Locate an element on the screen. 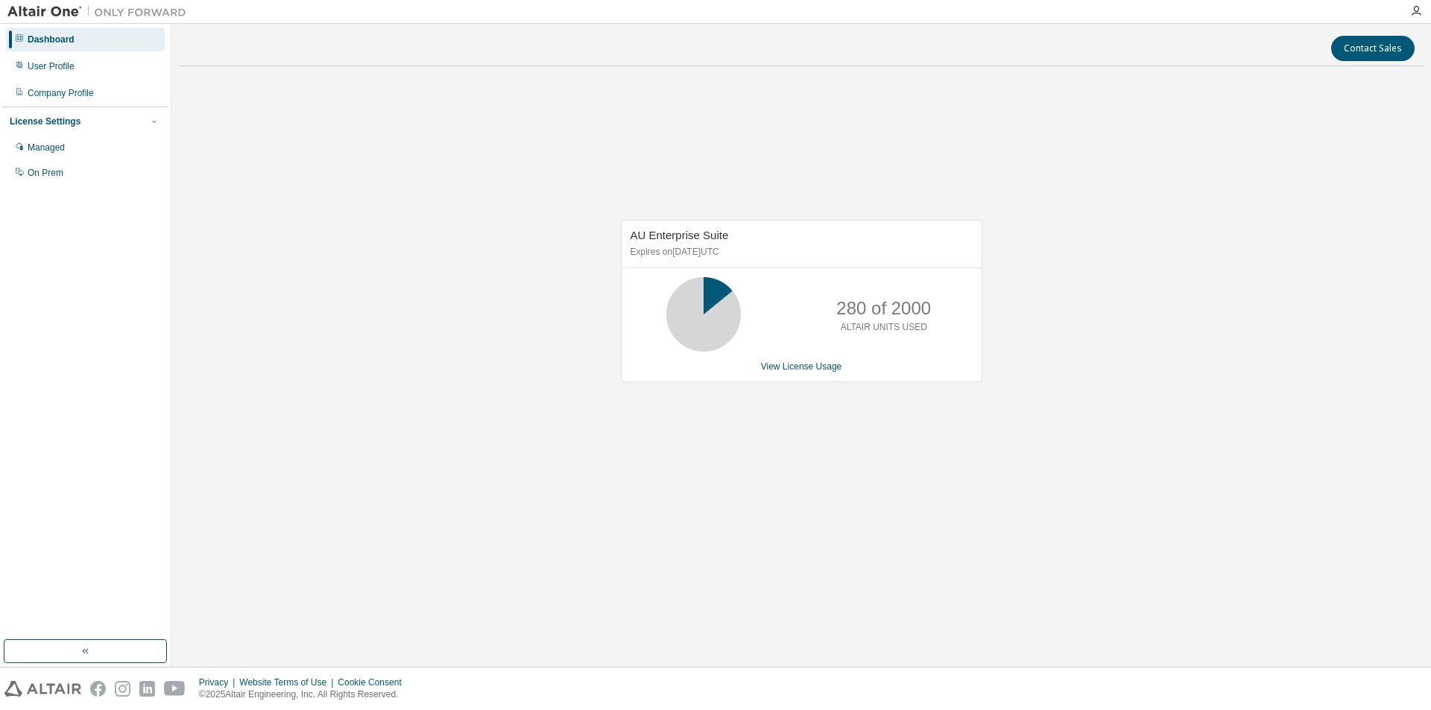 Image resolution: width=1431 pixels, height=710 pixels. img: linkedin.svg is located at coordinates (147, 689).